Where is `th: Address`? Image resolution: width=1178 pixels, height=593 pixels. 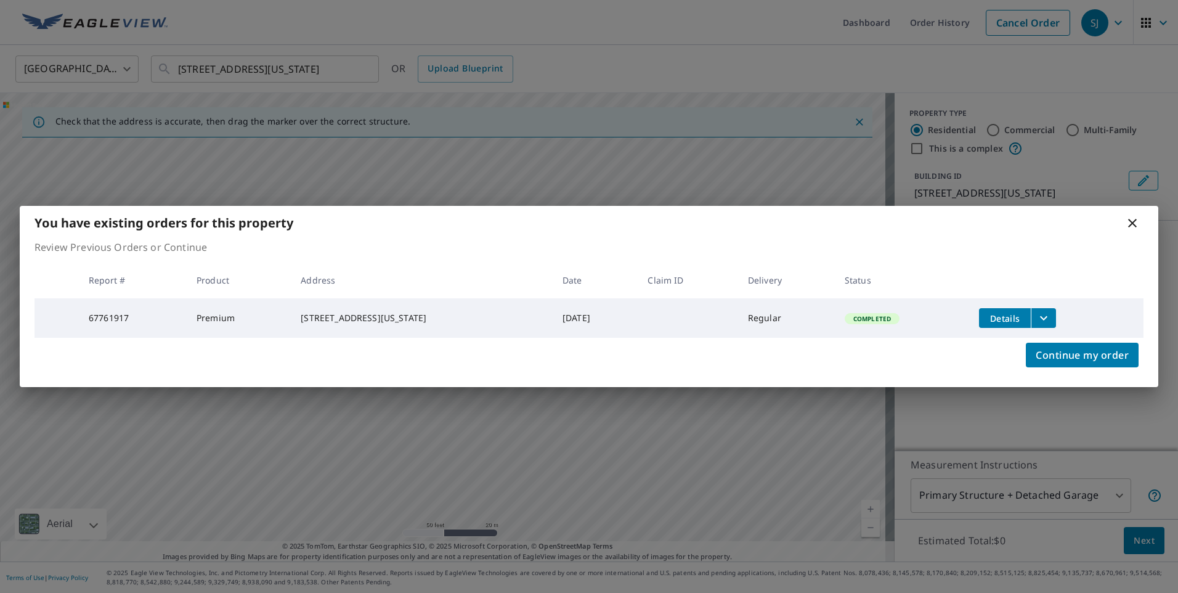 th: Address is located at coordinates (421, 280).